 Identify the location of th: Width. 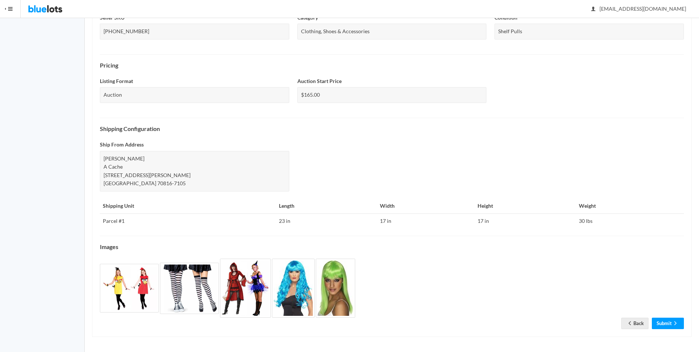
(426, 206).